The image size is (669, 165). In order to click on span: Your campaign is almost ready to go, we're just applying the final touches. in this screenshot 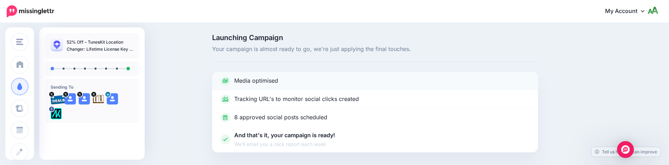, I will do `click(375, 49)`.